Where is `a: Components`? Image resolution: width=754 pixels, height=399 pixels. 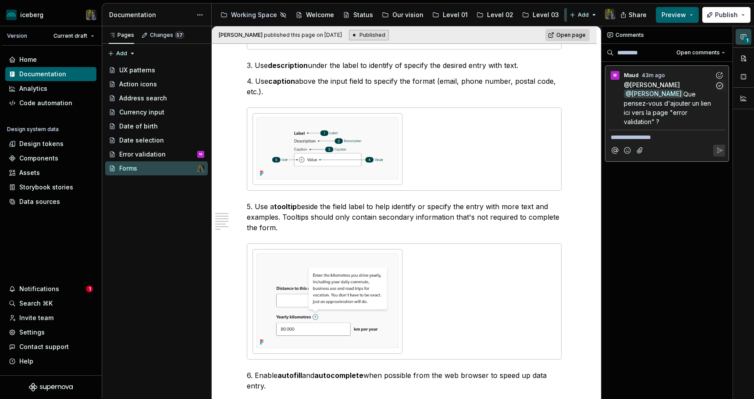 a: Components is located at coordinates (51, 158).